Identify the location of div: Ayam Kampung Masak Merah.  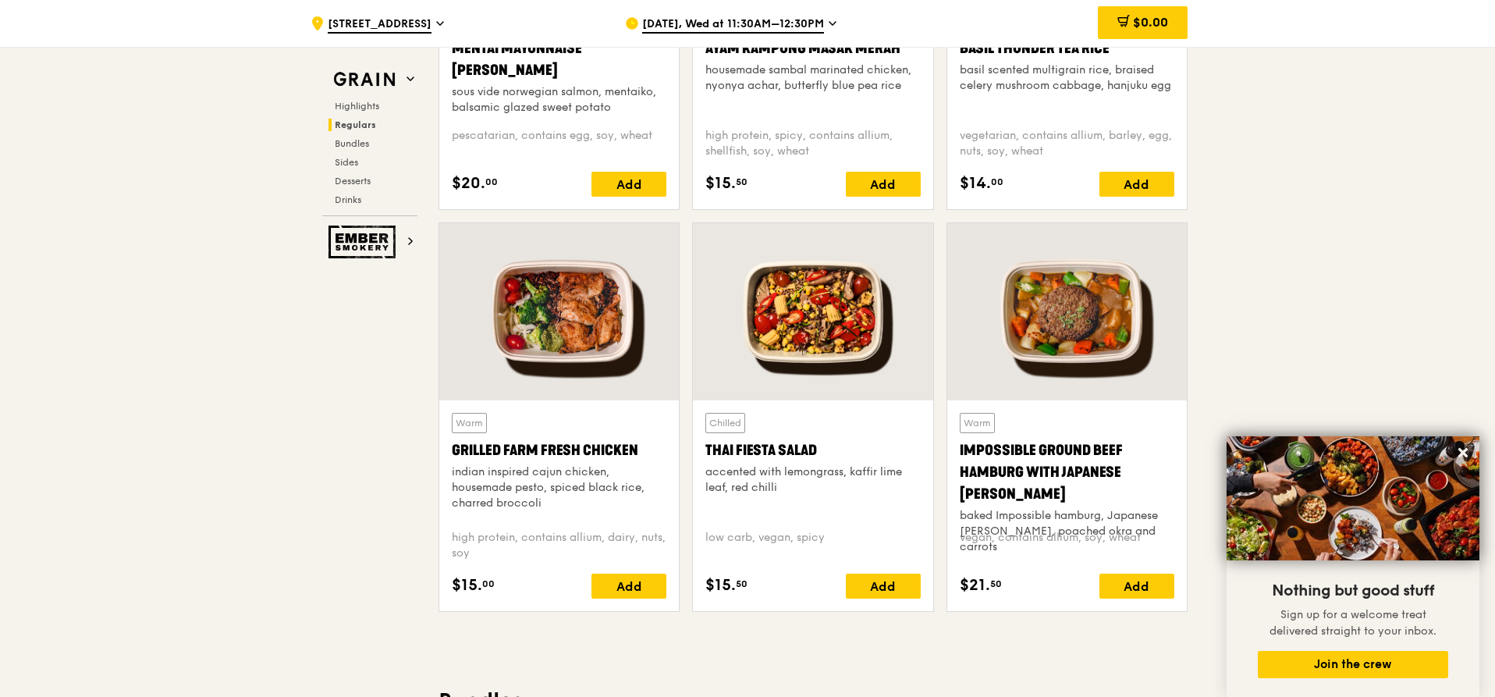
(812, 48).